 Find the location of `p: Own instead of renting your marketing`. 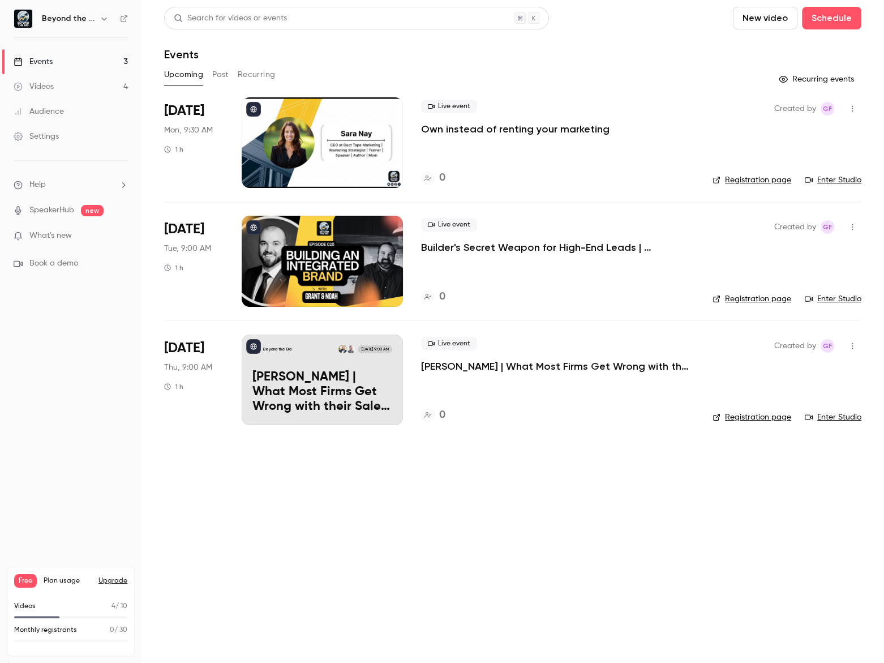

p: Own instead of renting your marketing is located at coordinates (515, 129).